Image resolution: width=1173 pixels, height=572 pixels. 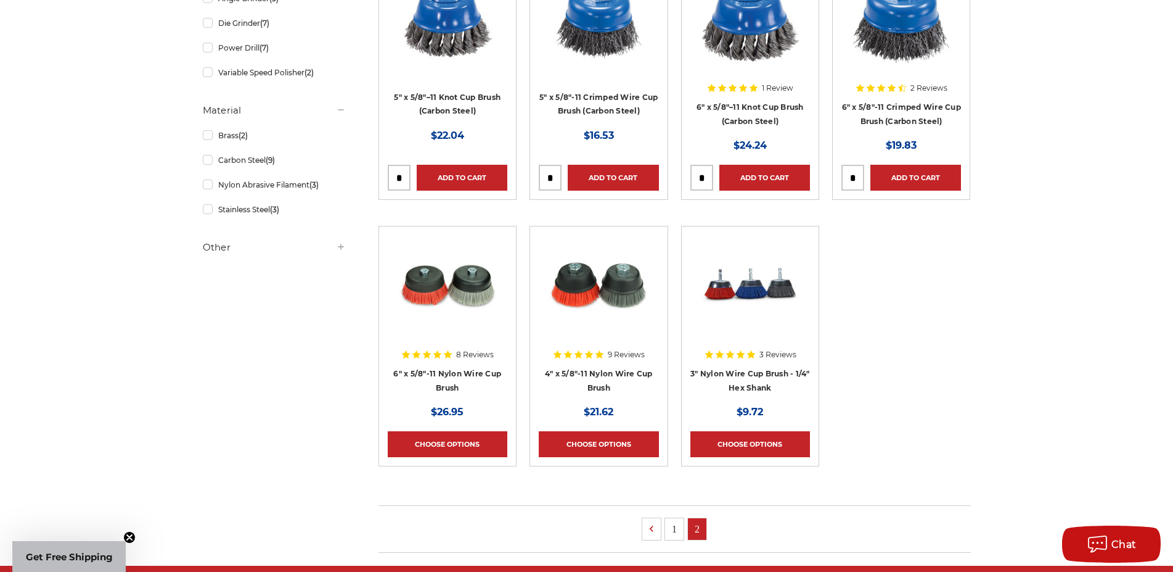 What do you see at coordinates (448, 135) in the screenshot?
I see `span: $22.04` at bounding box center [448, 135].